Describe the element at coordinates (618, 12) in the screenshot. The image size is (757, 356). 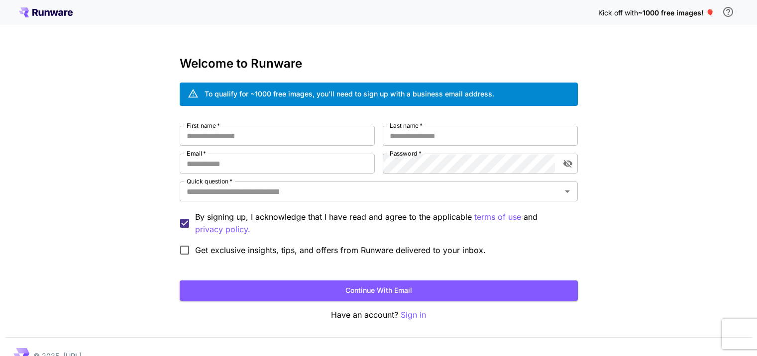
I see `span: Kick off with` at that location.